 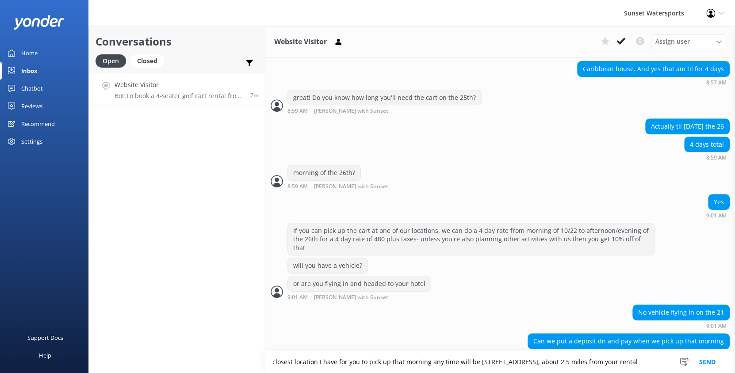 I want to click on div: Can we put a deposit dn and pay when we pick up that morning, so click(x=629, y=341).